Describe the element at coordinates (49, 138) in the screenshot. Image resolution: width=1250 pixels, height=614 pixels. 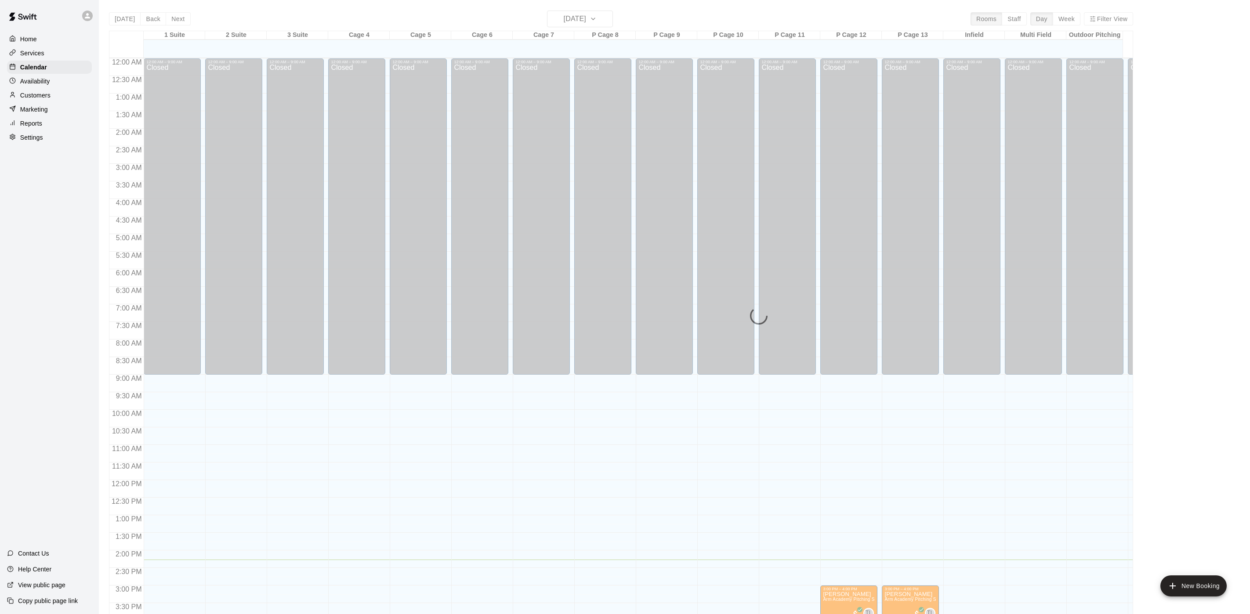
I see `a: Settings` at that location.